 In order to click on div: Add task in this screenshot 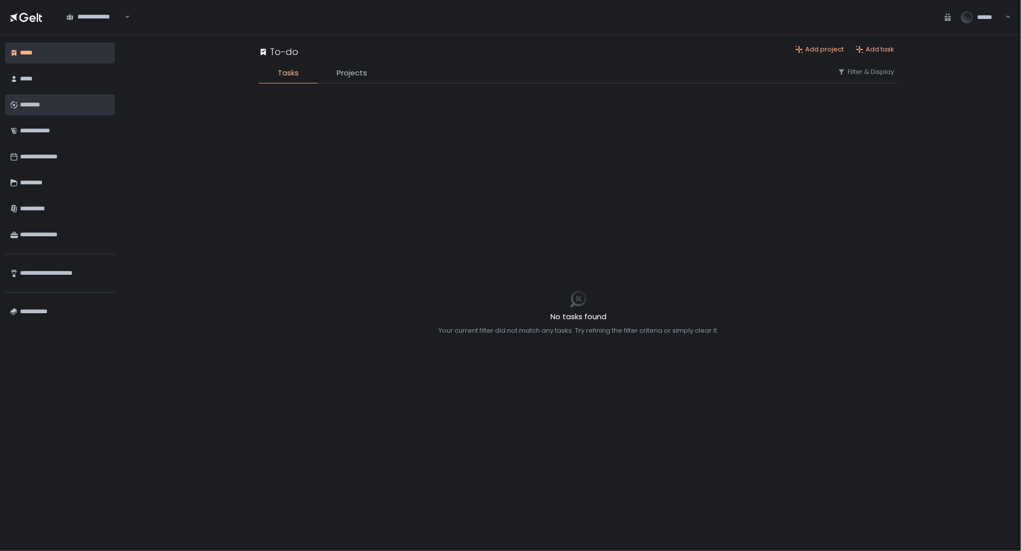, I will do `click(875, 49)`.